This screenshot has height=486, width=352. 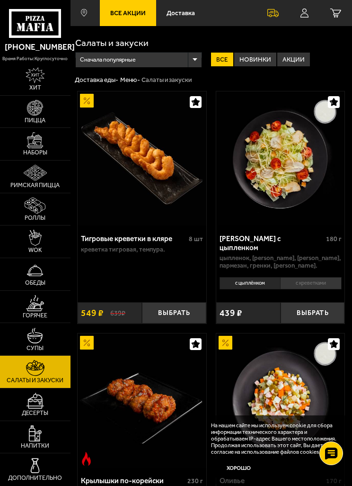 What do you see at coordinates (86, 458) in the screenshot?
I see `img: Острое блюдо` at bounding box center [86, 458].